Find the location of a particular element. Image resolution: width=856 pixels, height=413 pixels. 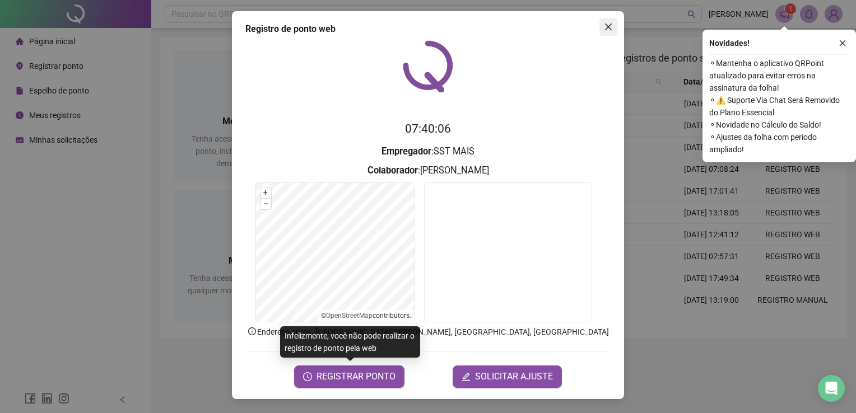

strong: Empregador is located at coordinates (406, 151).